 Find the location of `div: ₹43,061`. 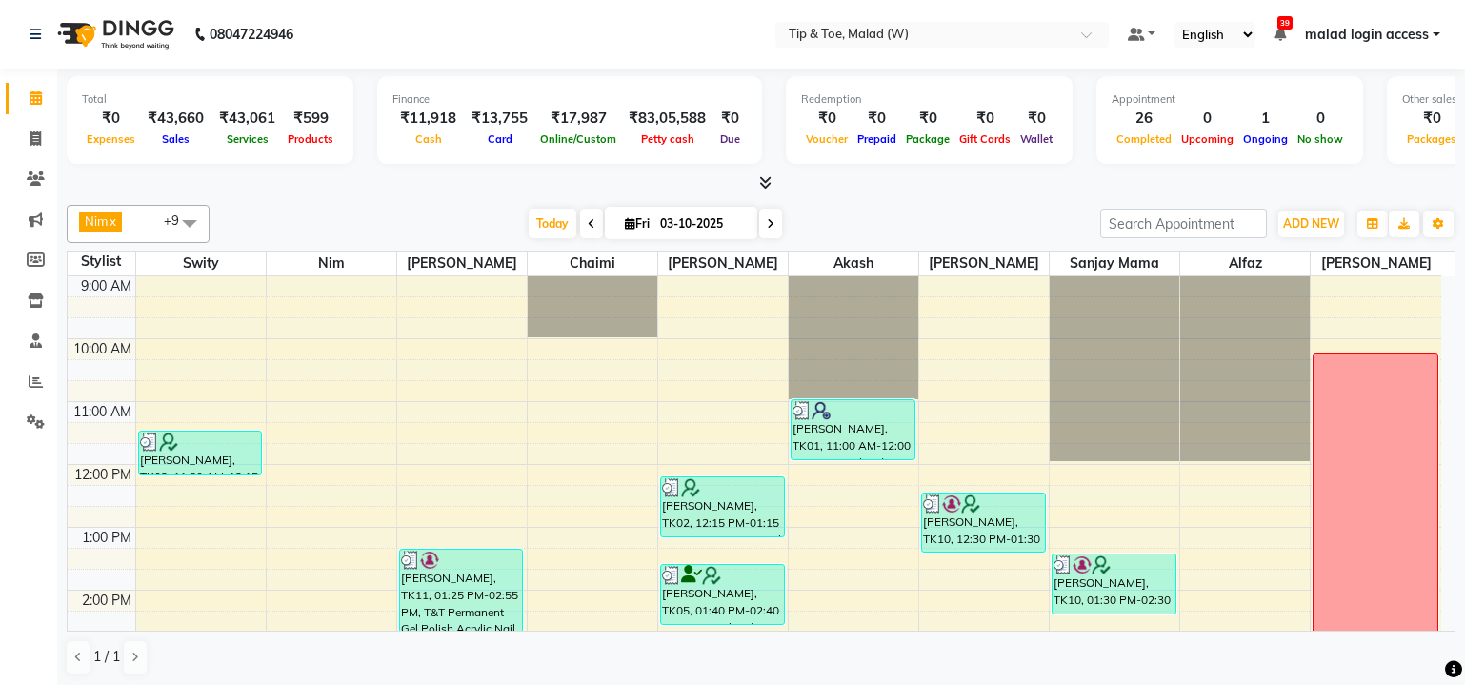

div: ₹43,061 is located at coordinates (247, 118).